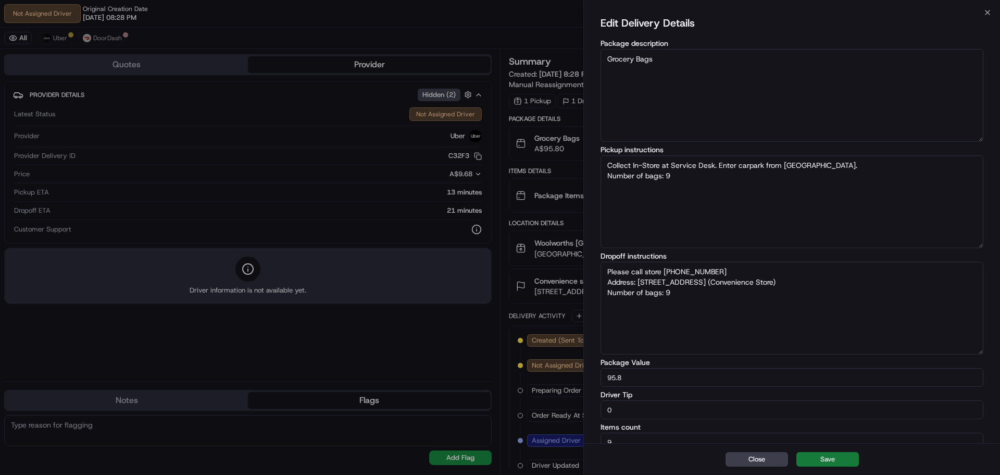 The height and width of the screenshot is (475, 1000). I want to click on input: Clear, so click(100, 72).